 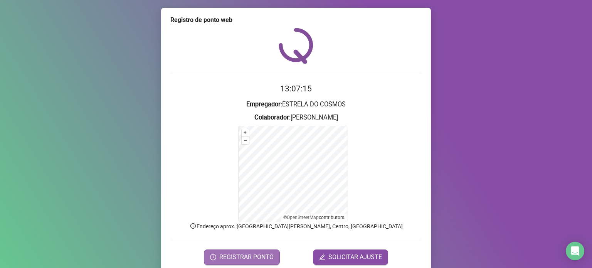 I want to click on span: SOLICITAR AJUSTE, so click(x=355, y=257).